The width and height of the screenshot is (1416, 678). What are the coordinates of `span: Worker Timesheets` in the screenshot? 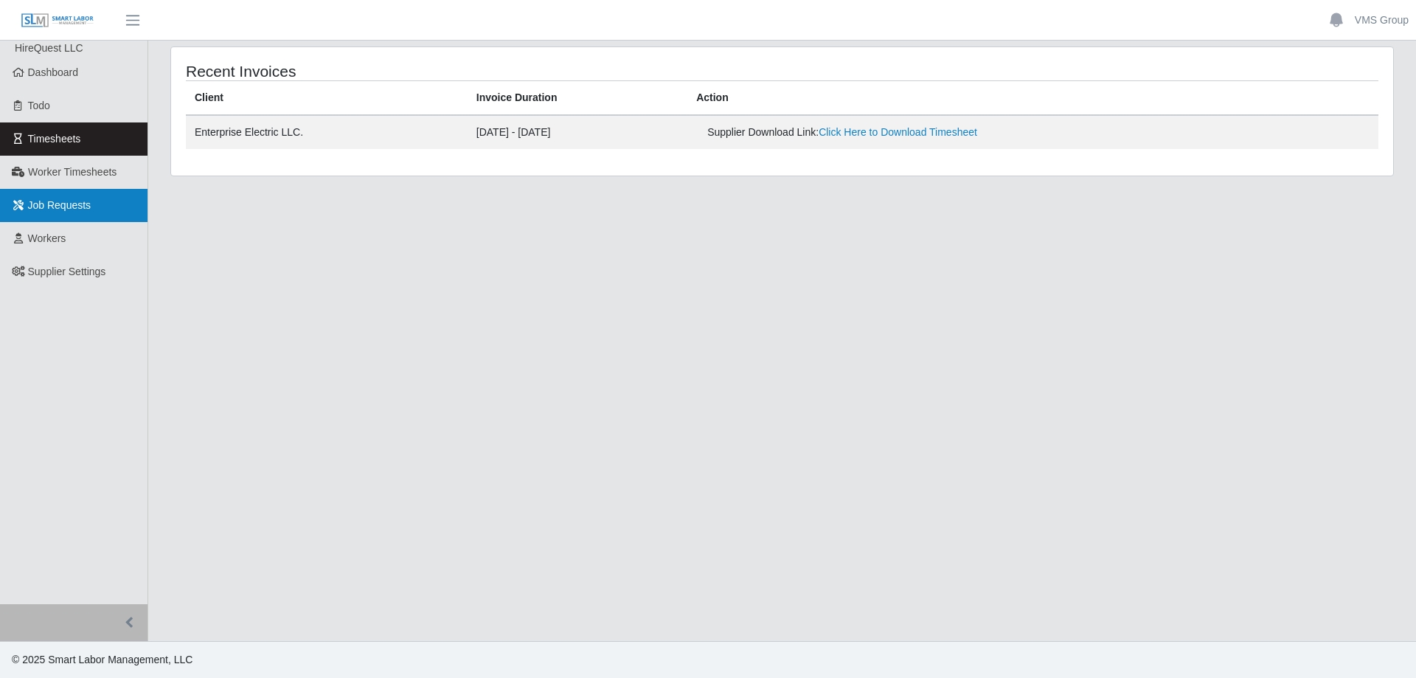 It's located at (72, 172).